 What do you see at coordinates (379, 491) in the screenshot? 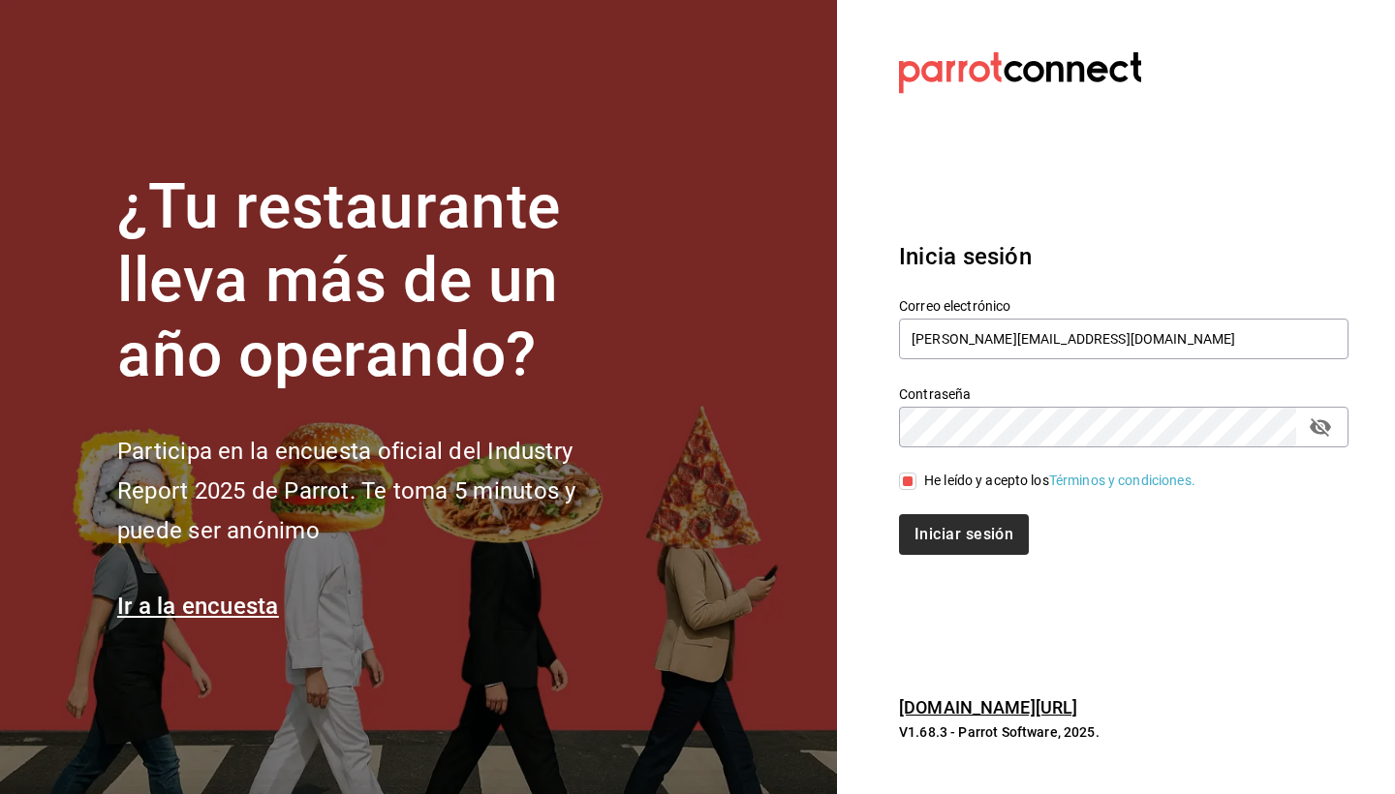
I see `h2: Participa en la encuesta oficial del Industry Report 2025 de Parrot. Te toma 5 minutos y puede se...` at bounding box center [379, 491].